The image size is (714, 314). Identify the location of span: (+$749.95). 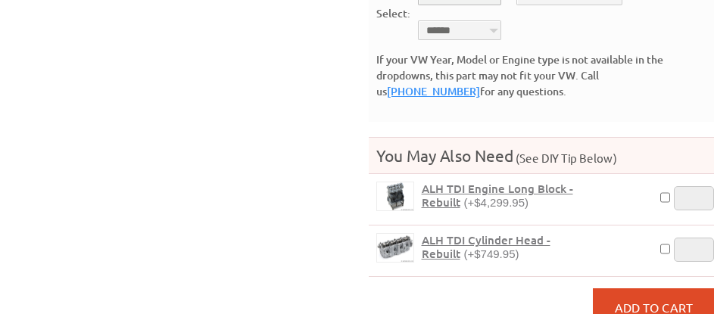
(491, 254).